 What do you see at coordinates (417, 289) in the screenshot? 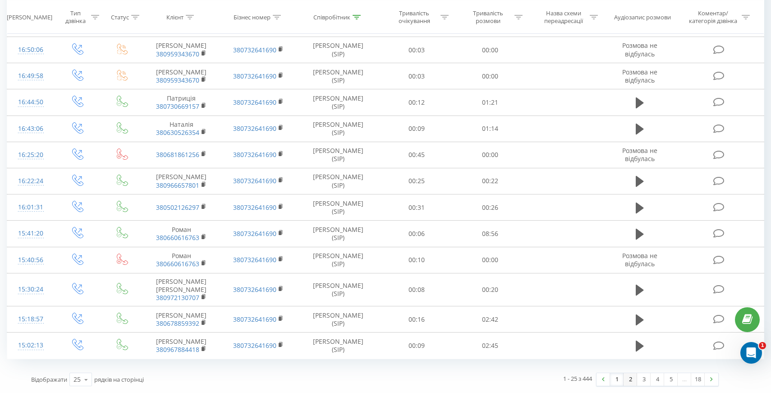
I see `td: 00:08` at bounding box center [417, 289].